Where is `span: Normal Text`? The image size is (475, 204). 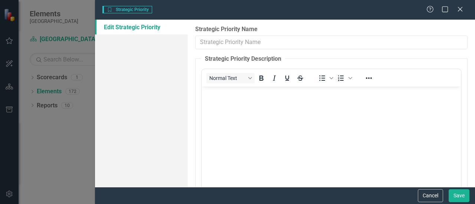 span: Normal Text is located at coordinates (227, 78).